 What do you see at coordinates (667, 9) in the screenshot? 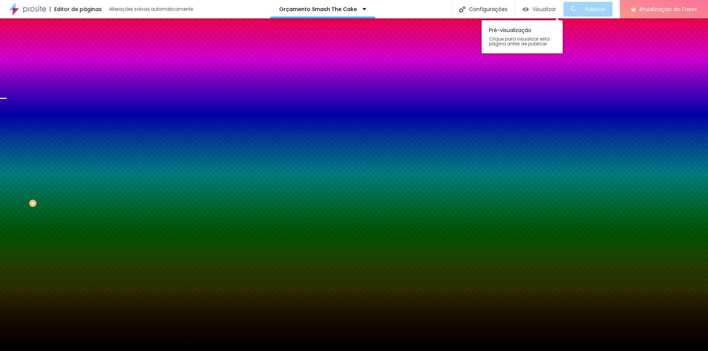
I see `font: Atualização do Fazer` at bounding box center [667, 9].